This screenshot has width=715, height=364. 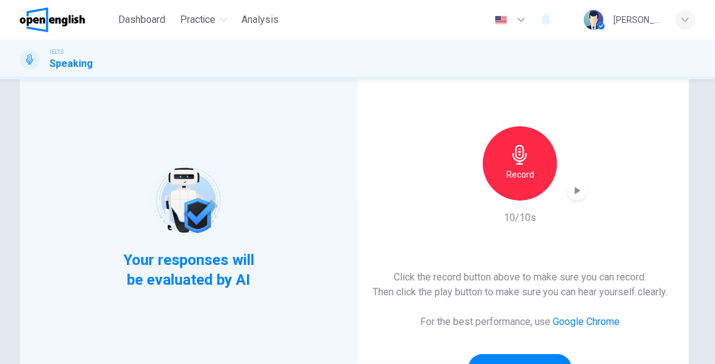 I want to click on a: Analysis, so click(x=261, y=20).